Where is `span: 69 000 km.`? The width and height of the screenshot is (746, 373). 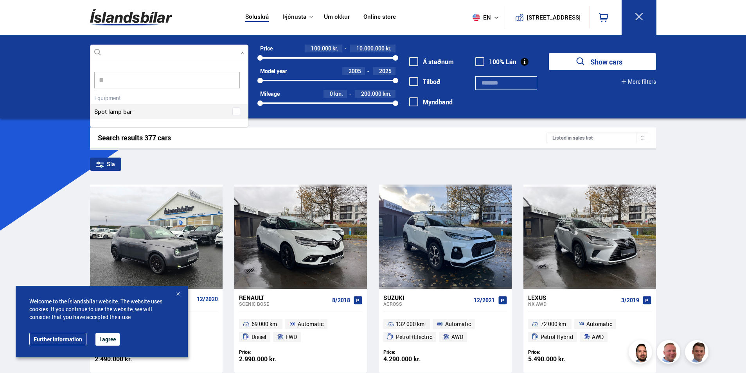 span: 69 000 km. is located at coordinates (265, 324).